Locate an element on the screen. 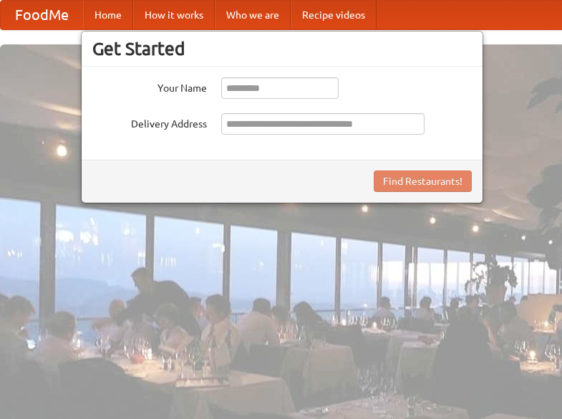 The image size is (562, 419). a: Recipe videos is located at coordinates (334, 15).